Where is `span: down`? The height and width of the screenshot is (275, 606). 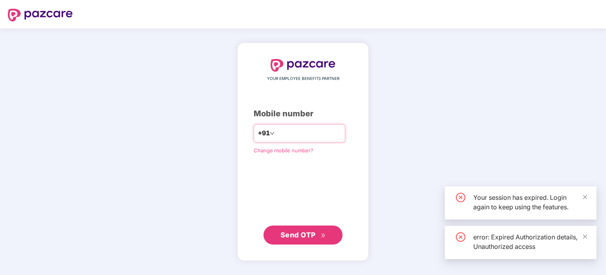 span: down is located at coordinates (272, 133).